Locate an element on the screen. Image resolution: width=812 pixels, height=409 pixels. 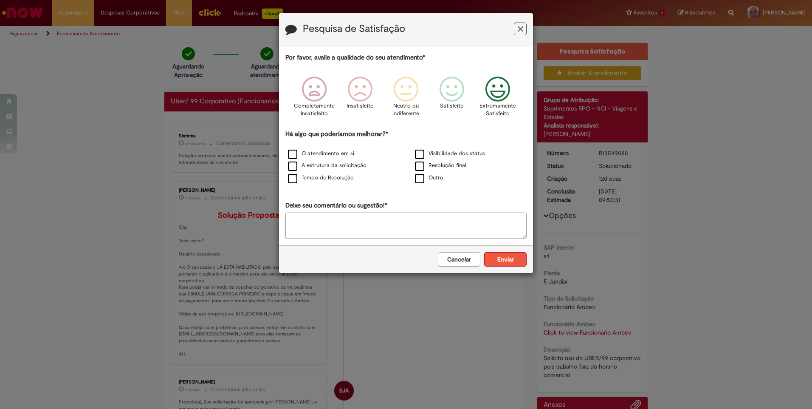
label: A estrutura da solicitação is located at coordinates (327, 165).